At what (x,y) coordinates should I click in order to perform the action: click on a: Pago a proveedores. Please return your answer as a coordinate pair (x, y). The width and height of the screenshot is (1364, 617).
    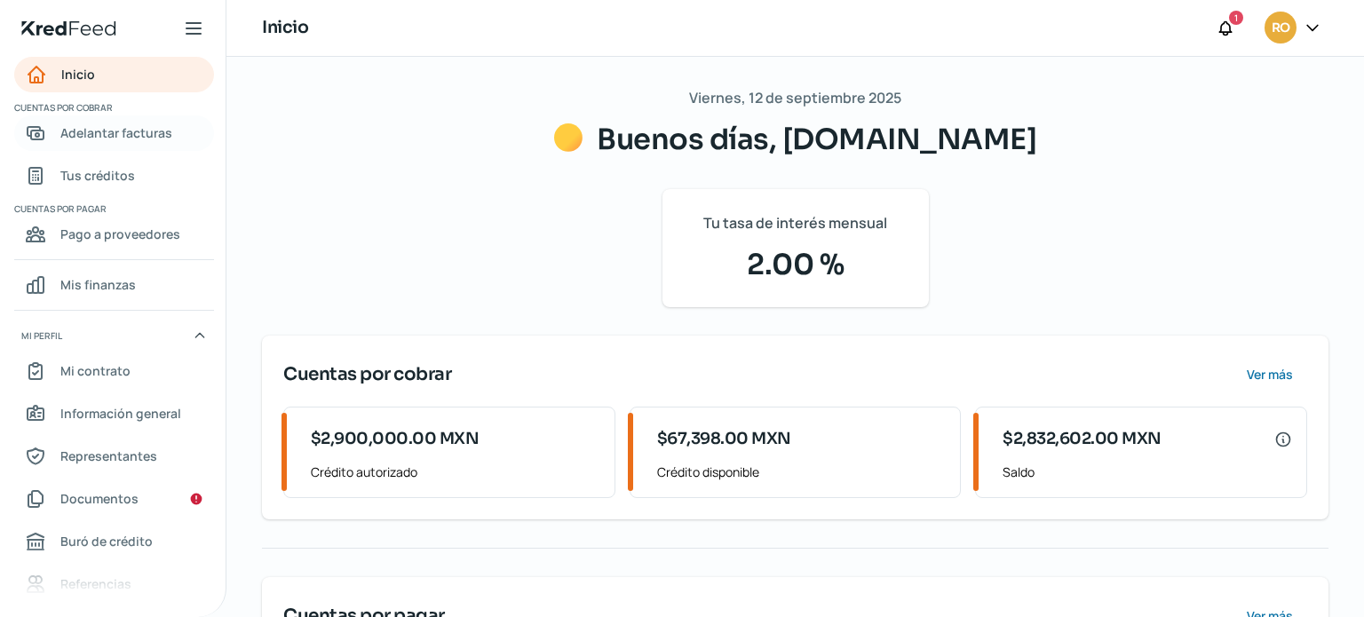
    Looking at the image, I should click on (114, 235).